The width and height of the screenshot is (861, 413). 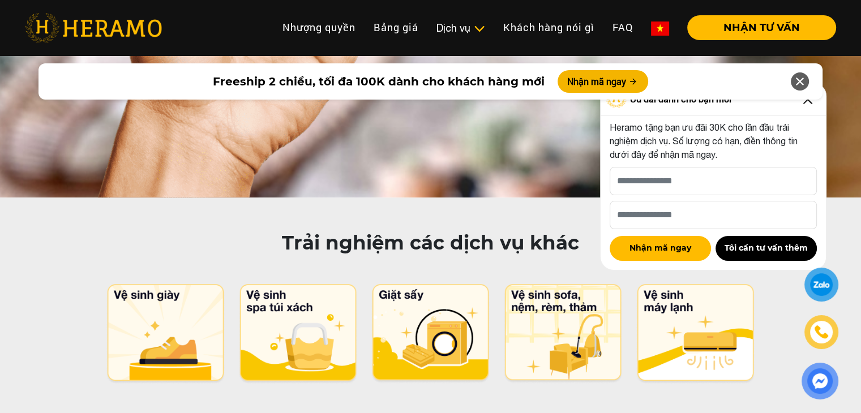 I want to click on p: Heramo tặng bạn ưu đãi 30K cho lần đầu trải nghiệm dịch vụ. Số lượng có hạn, điền thông tin dưới ..., so click(x=714, y=141).